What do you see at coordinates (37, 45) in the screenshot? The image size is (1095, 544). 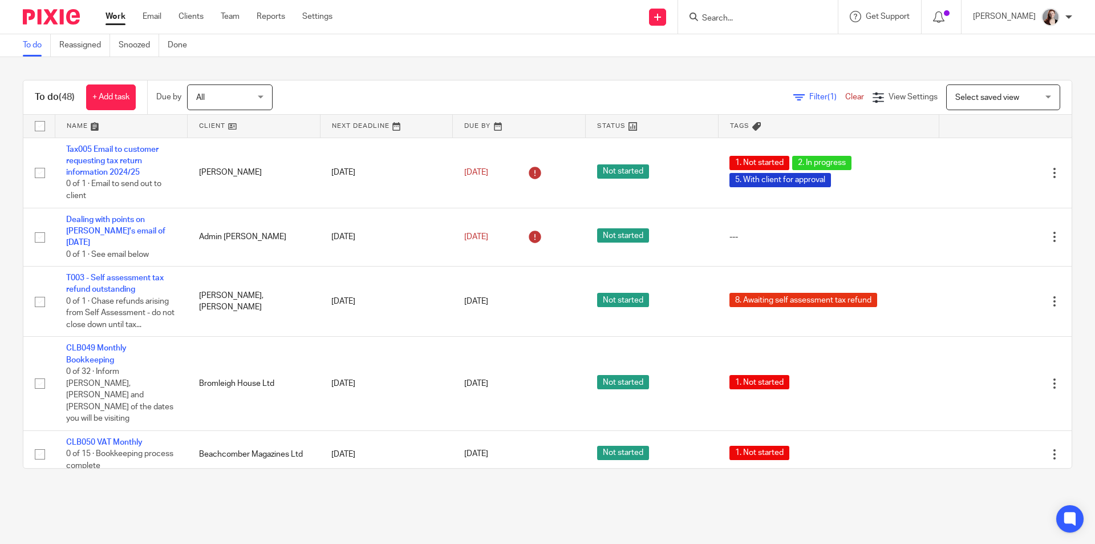 I see `a: To do` at bounding box center [37, 45].